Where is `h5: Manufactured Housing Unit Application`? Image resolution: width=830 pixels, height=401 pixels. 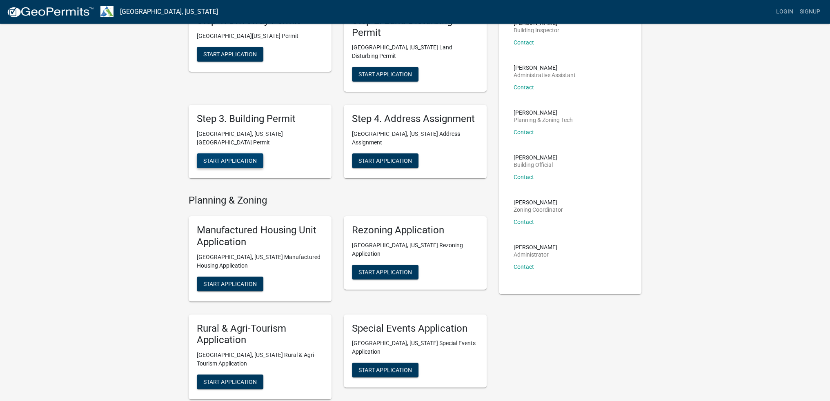 h5: Manufactured Housing Unit Application is located at coordinates (260, 236).